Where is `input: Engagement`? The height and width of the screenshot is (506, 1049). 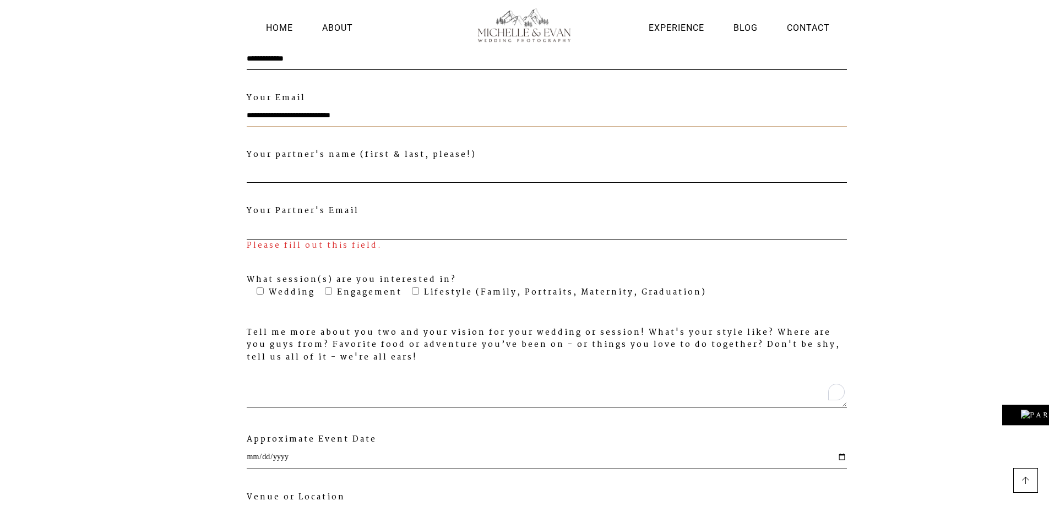
input: Engagement is located at coordinates (328, 291).